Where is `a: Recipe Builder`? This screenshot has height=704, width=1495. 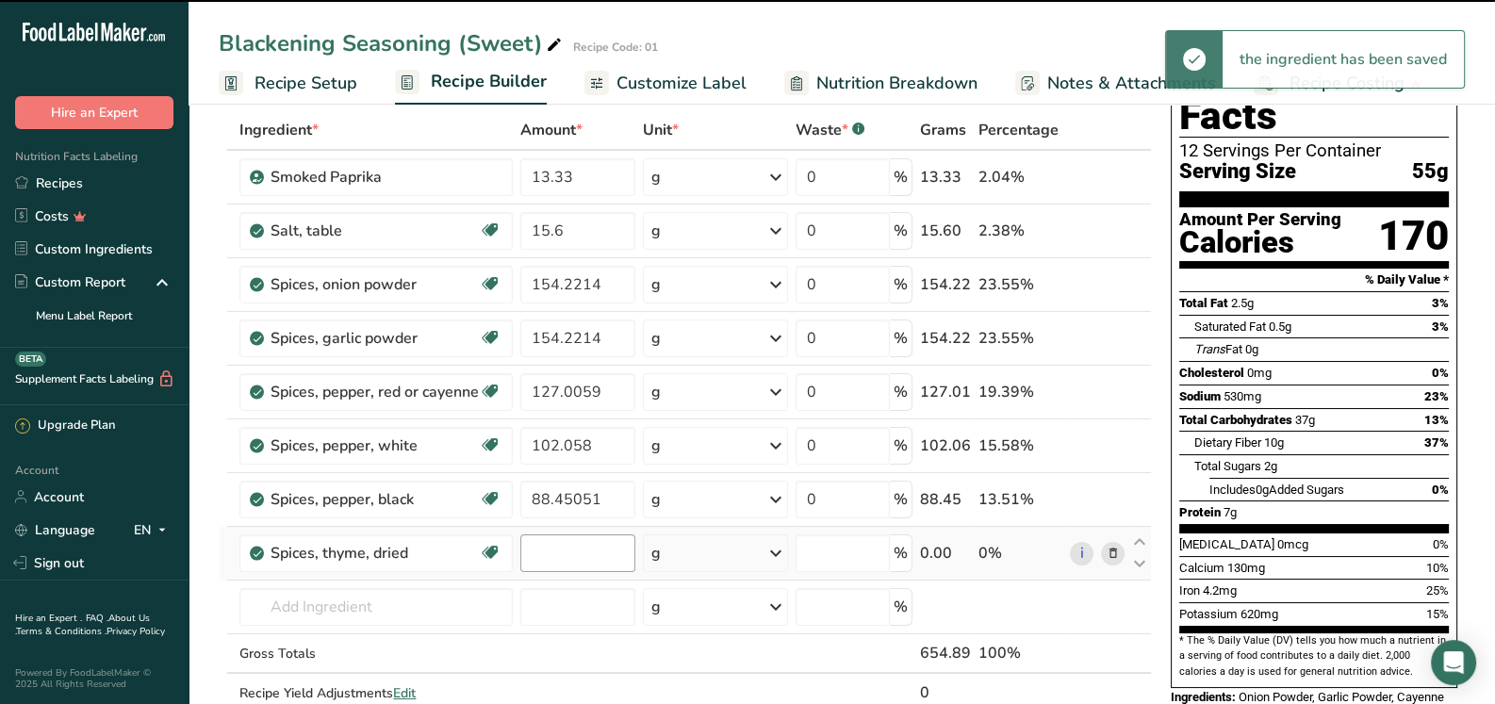 a: Recipe Builder is located at coordinates (470, 83).